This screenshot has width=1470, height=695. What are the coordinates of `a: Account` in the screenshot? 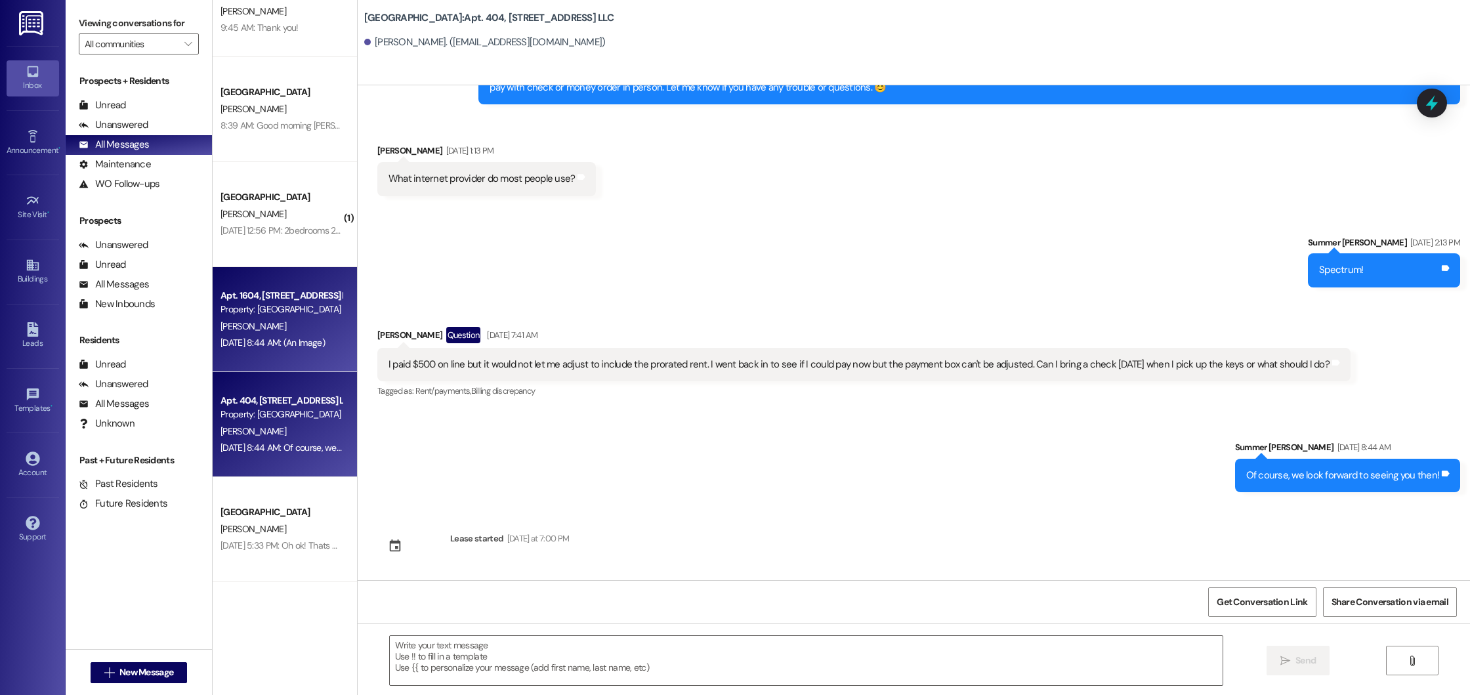 It's located at (33, 465).